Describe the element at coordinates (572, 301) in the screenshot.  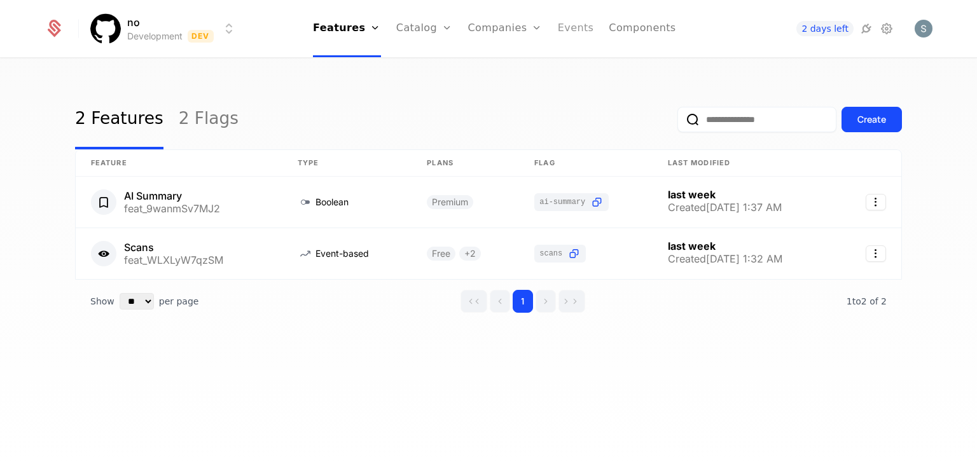
I see `button: Go to last page` at that location.